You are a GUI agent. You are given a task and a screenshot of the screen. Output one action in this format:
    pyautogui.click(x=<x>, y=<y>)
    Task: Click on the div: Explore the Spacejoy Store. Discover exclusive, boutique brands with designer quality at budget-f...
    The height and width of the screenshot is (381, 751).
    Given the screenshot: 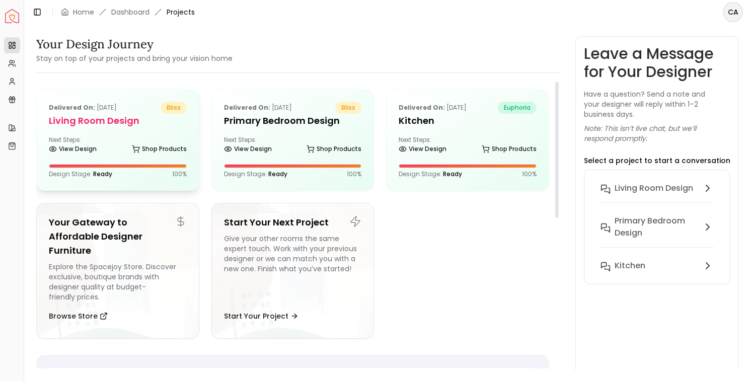 What is the action you would take?
    pyautogui.click(x=118, y=282)
    